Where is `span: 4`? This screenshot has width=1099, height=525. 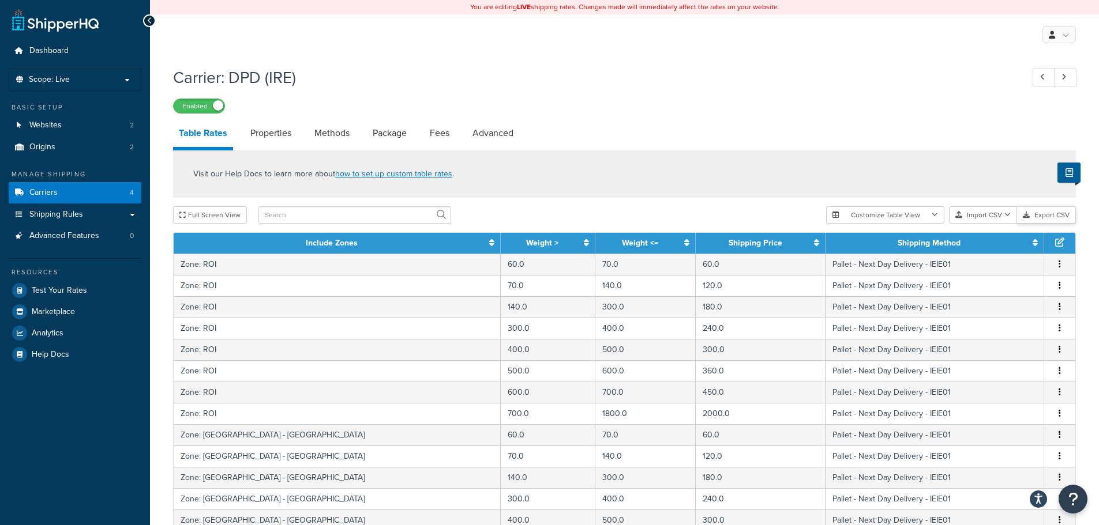 span: 4 is located at coordinates (131, 193).